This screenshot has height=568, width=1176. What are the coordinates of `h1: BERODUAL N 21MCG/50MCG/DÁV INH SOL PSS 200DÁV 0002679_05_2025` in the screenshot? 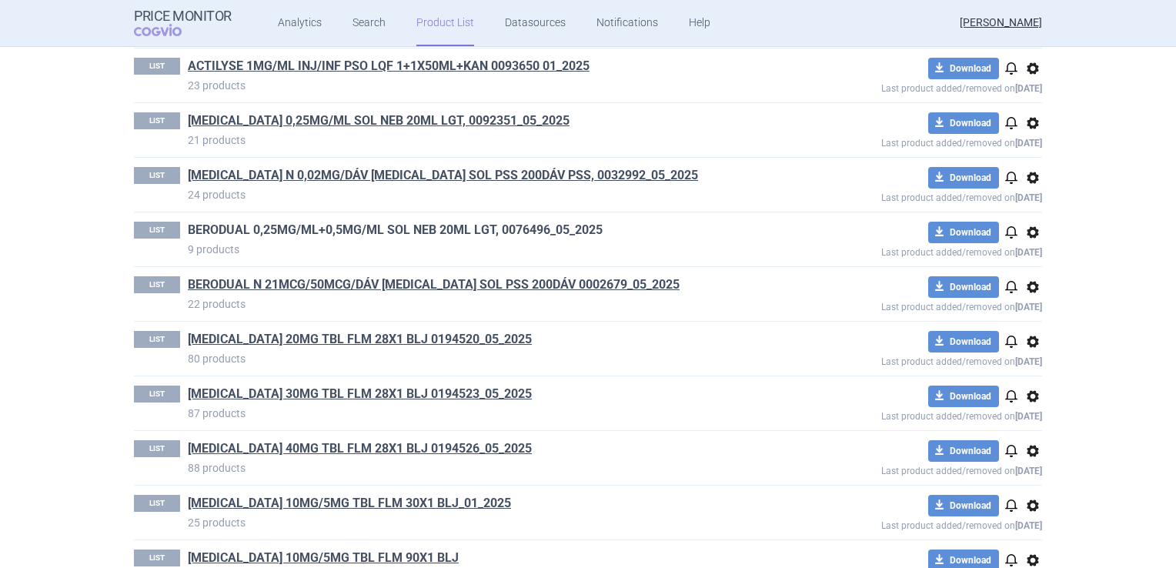 It's located at (479, 286).